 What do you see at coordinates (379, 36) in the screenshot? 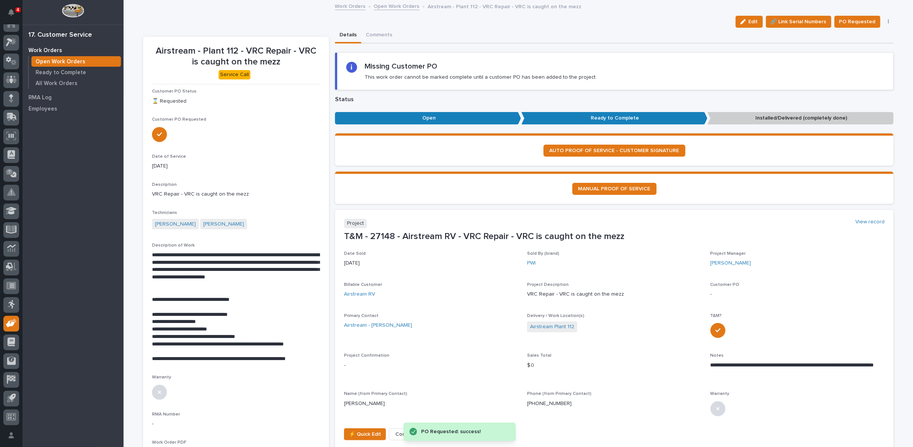
I see `button: Comments` at bounding box center [379, 36].